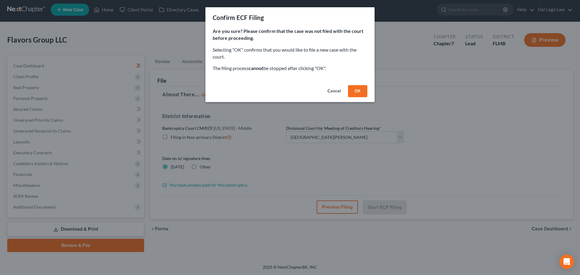 The image size is (580, 275). I want to click on button: OK, so click(357, 91).